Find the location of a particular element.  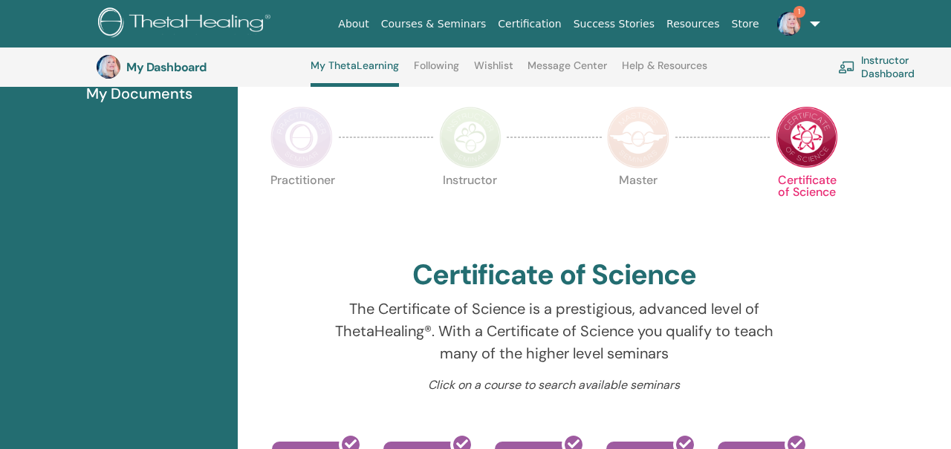

img: Certificate of Science is located at coordinates (807, 137).